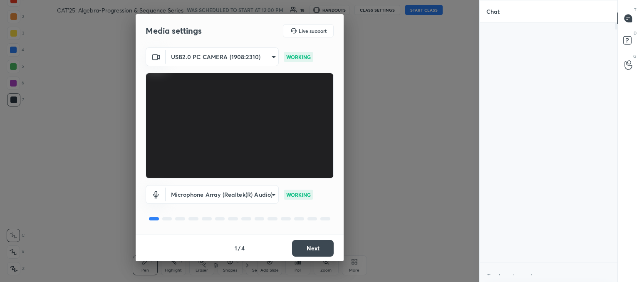 This screenshot has width=639, height=282. I want to click on p: D, so click(635, 33).